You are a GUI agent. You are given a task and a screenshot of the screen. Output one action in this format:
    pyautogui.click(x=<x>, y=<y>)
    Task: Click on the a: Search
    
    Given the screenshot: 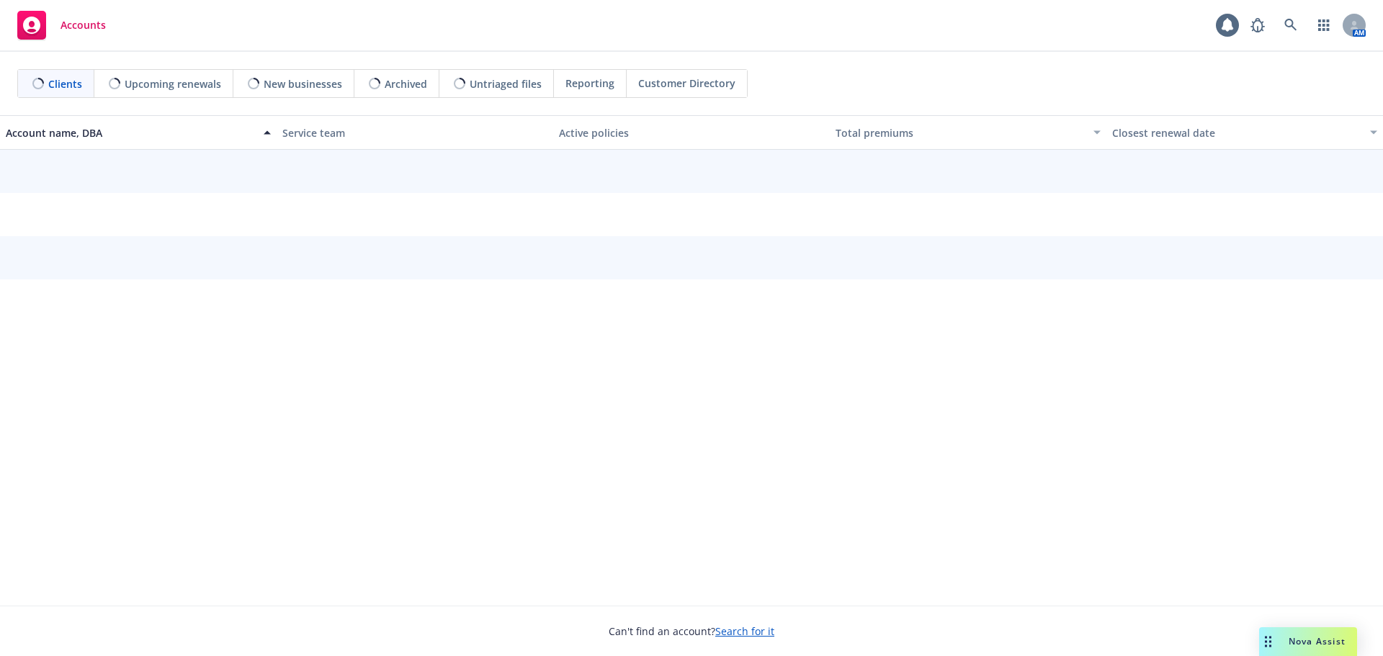 What is the action you would take?
    pyautogui.click(x=1291, y=25)
    